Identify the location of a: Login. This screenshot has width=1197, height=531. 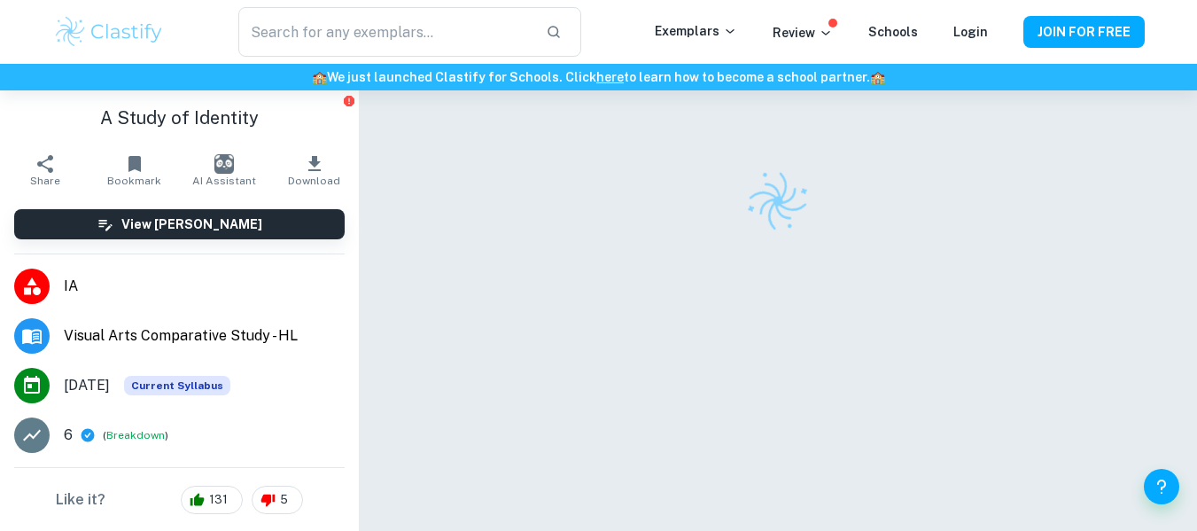
(971, 32).